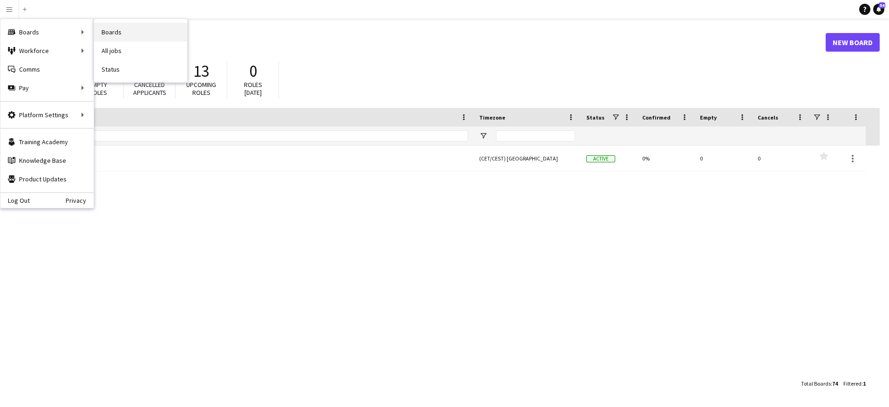  What do you see at coordinates (141, 69) in the screenshot?
I see `a: Status` at bounding box center [141, 69].